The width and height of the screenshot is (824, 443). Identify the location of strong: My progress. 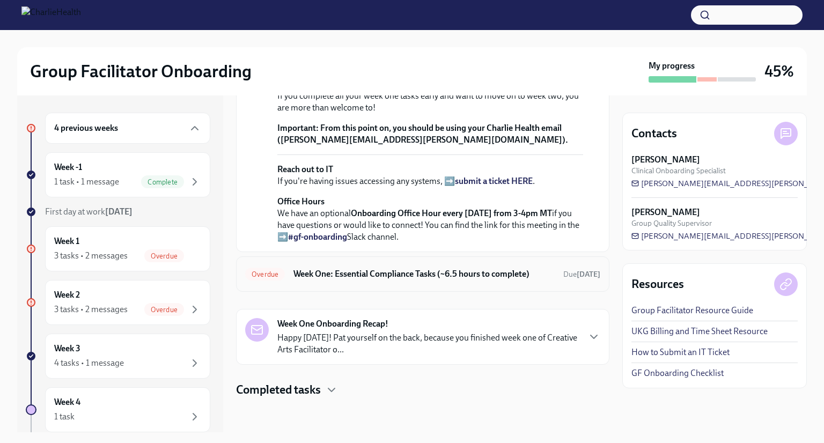
(672, 66).